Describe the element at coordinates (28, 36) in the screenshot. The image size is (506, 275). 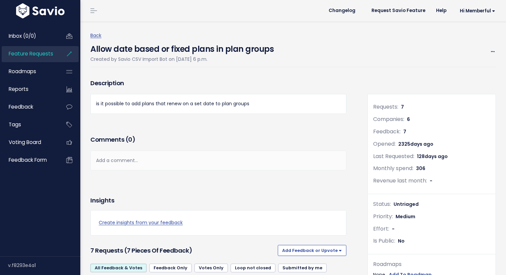
I see `a: Inbox (0/0)` at that location.